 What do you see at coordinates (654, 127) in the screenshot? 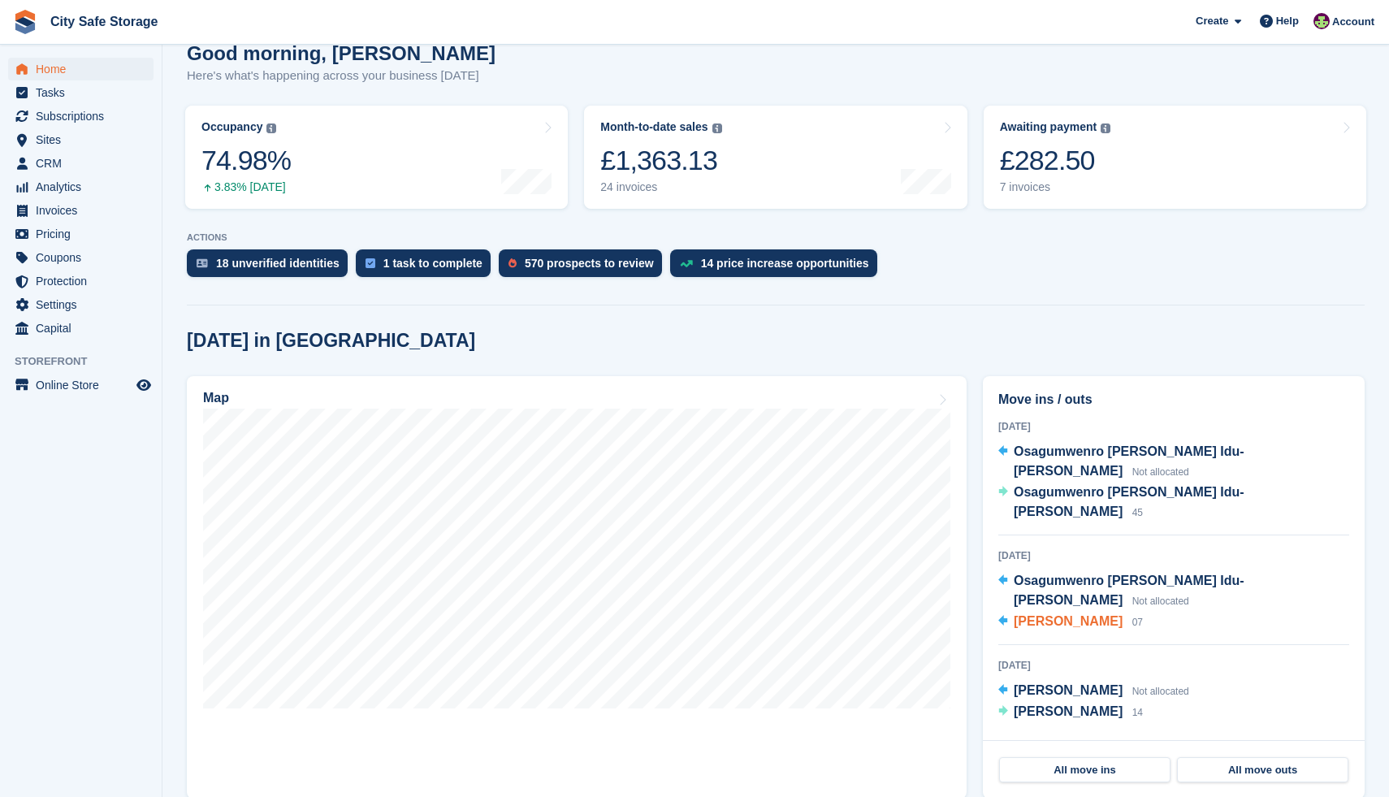
I see `div: Month-to-date sales` at bounding box center [654, 127].